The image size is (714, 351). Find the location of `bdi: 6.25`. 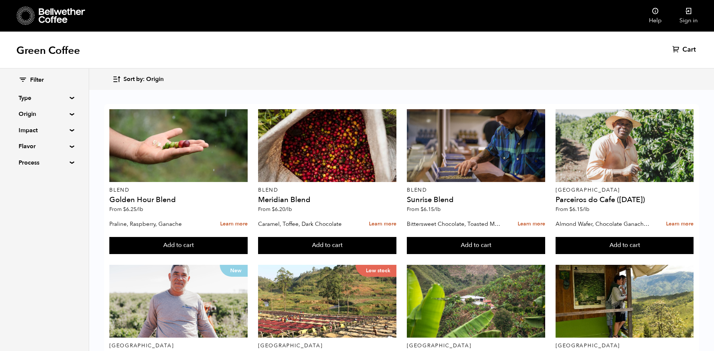

bdi: 6.25 is located at coordinates (133, 209).